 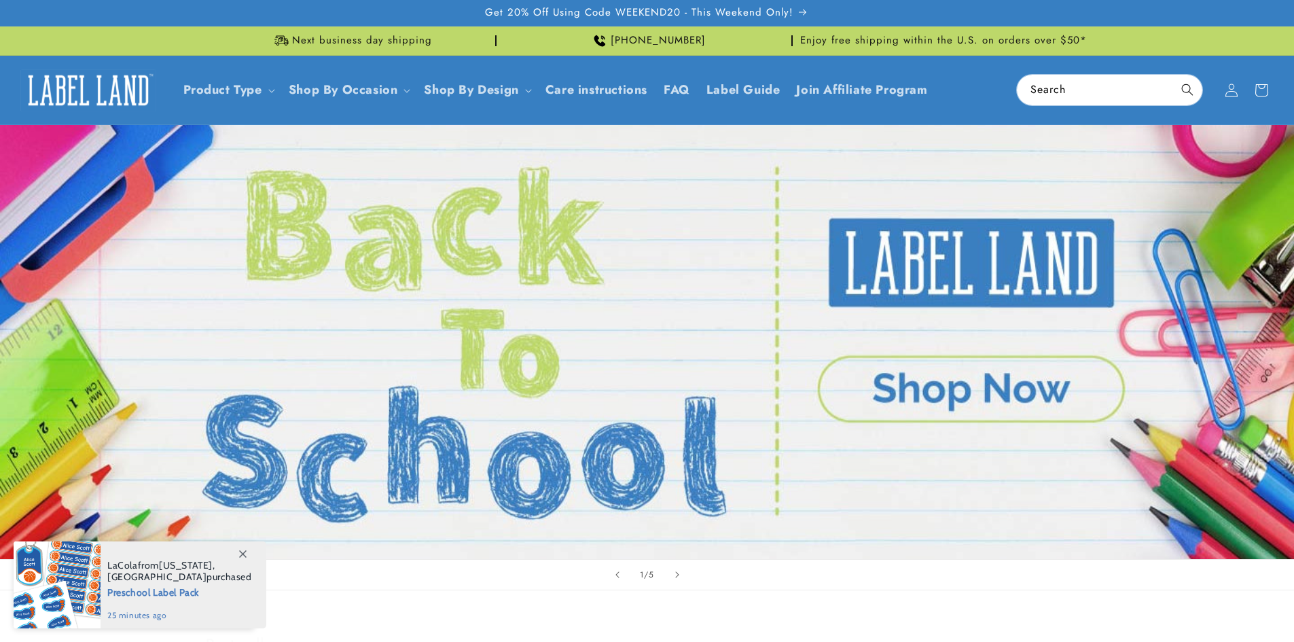 I want to click on span: 5, so click(x=651, y=575).